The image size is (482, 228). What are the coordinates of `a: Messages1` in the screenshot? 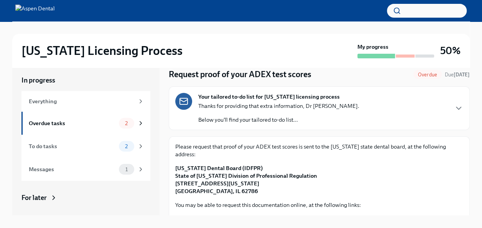 It's located at (86, 169).